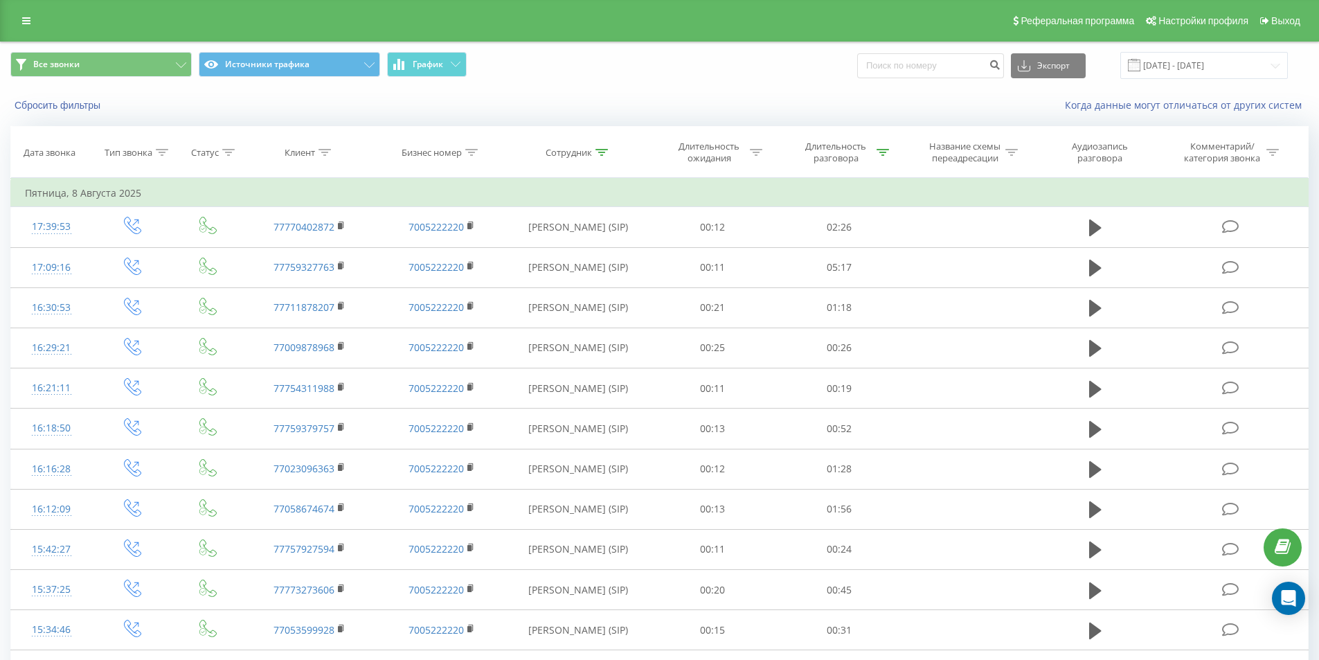 Image resolution: width=1319 pixels, height=660 pixels. What do you see at coordinates (128, 152) in the screenshot?
I see `div: Тип звонка` at bounding box center [128, 152].